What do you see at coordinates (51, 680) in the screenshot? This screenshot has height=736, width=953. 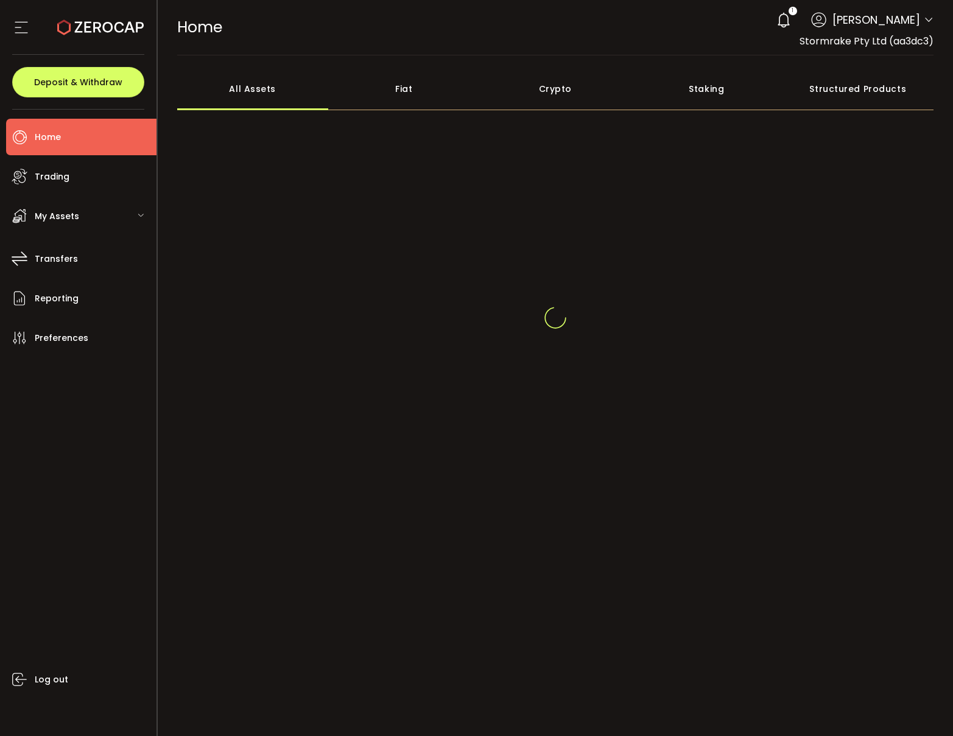 I see `span: Log out` at bounding box center [51, 680].